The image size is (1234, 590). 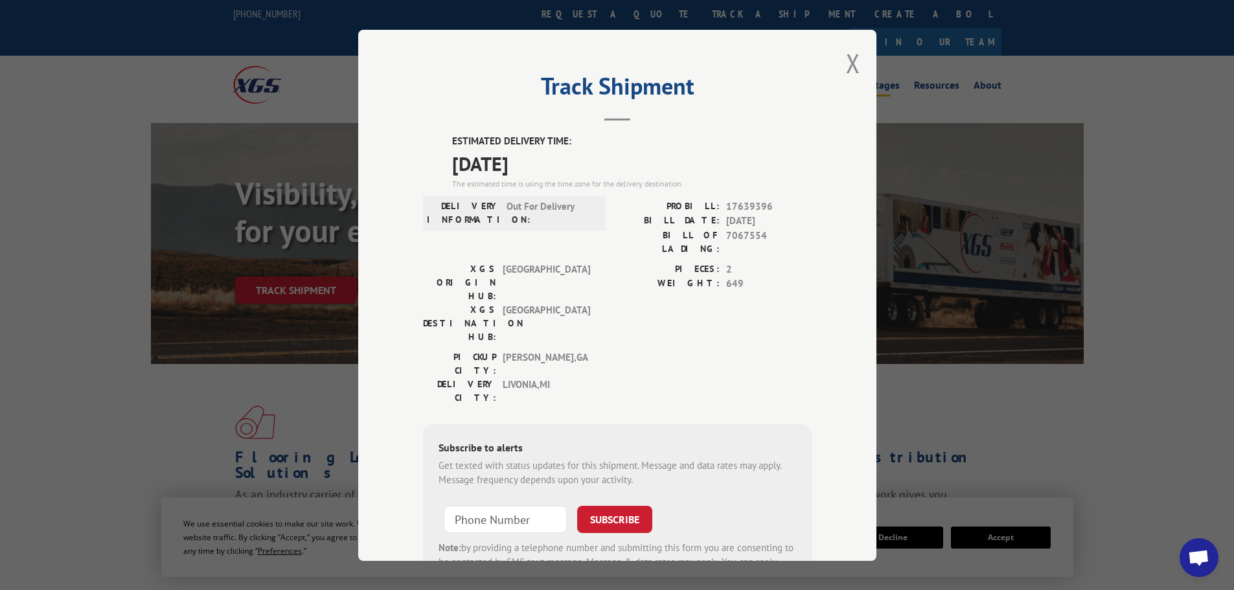 What do you see at coordinates (769, 269) in the screenshot?
I see `span: 2` at bounding box center [769, 269].